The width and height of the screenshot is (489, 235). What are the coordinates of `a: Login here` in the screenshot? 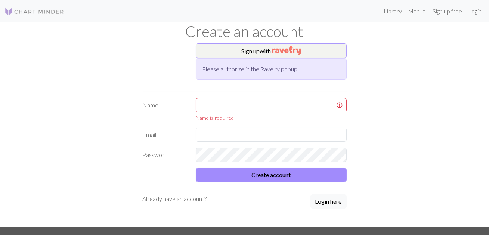 It's located at (328, 202).